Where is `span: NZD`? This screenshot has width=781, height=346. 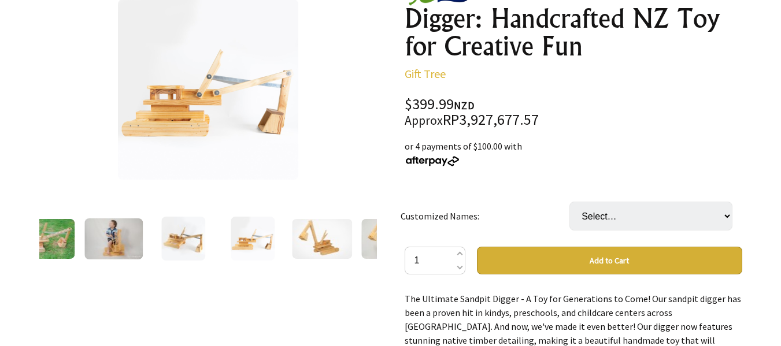 span: NZD is located at coordinates (464, 105).